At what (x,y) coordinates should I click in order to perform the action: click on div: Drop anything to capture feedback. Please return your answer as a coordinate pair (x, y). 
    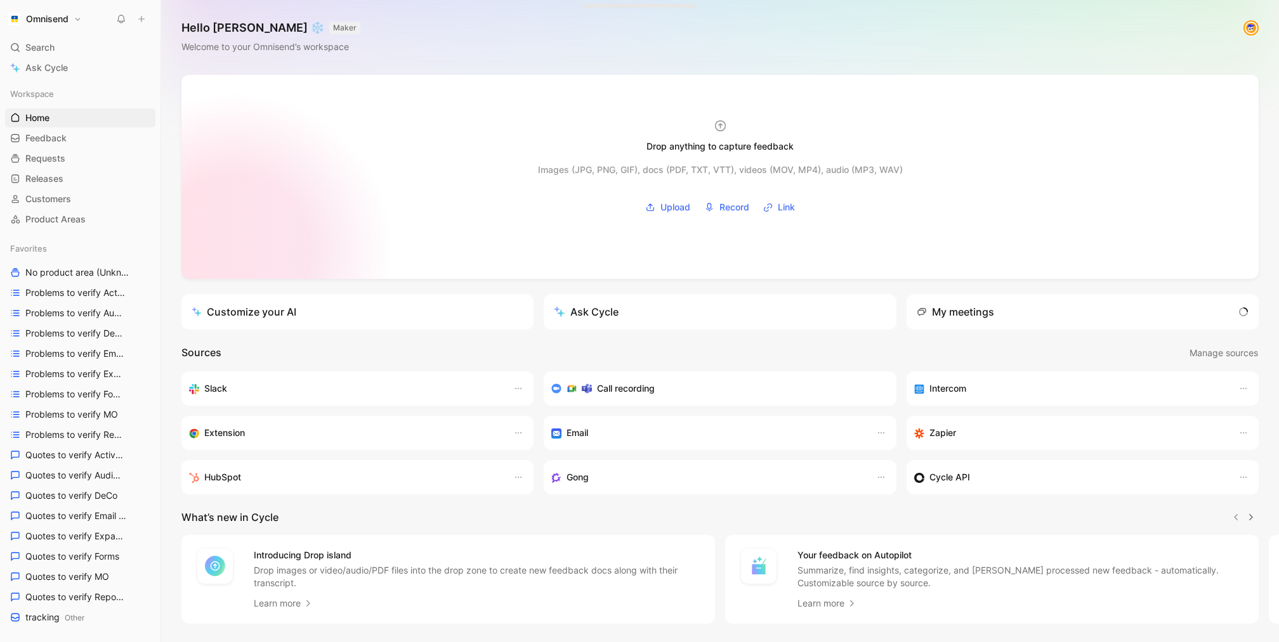
    Looking at the image, I should click on (720, 147).